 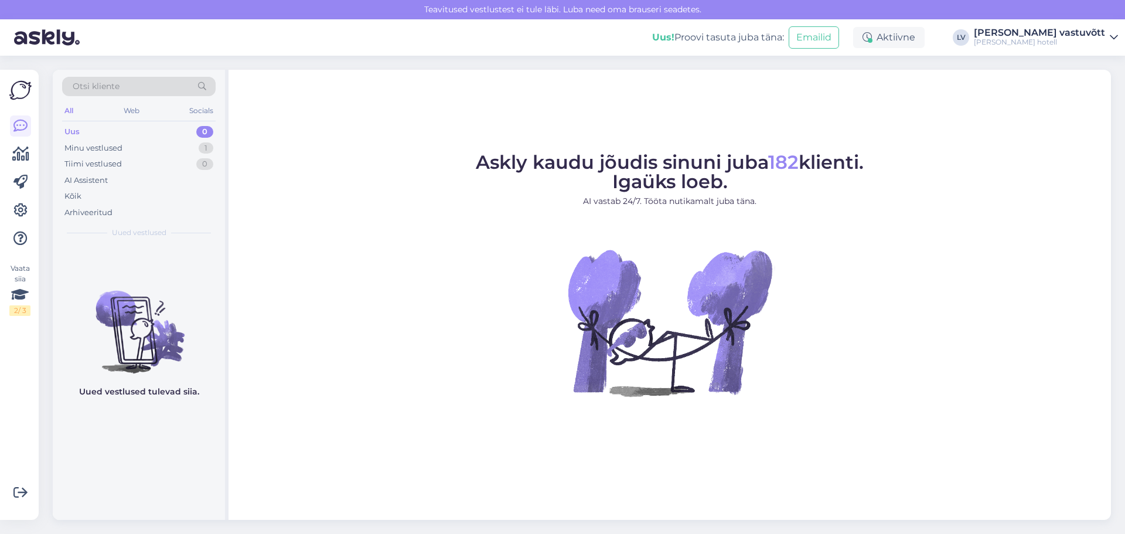 I want to click on button: Emailid, so click(x=814, y=38).